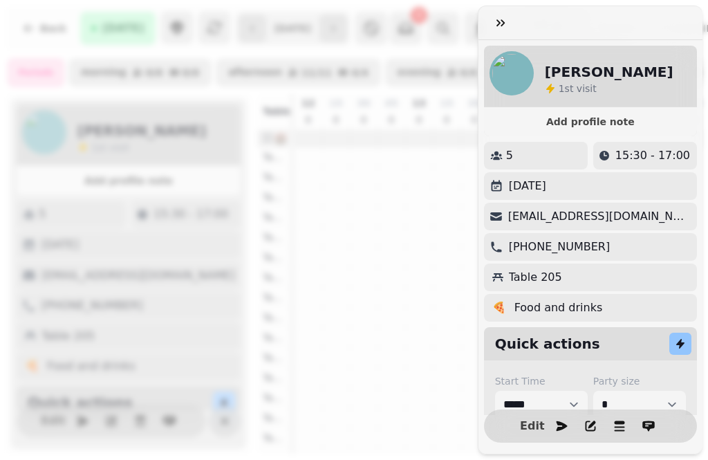 The width and height of the screenshot is (708, 460). What do you see at coordinates (548, 344) in the screenshot?
I see `h2: Quick actions` at bounding box center [548, 344].